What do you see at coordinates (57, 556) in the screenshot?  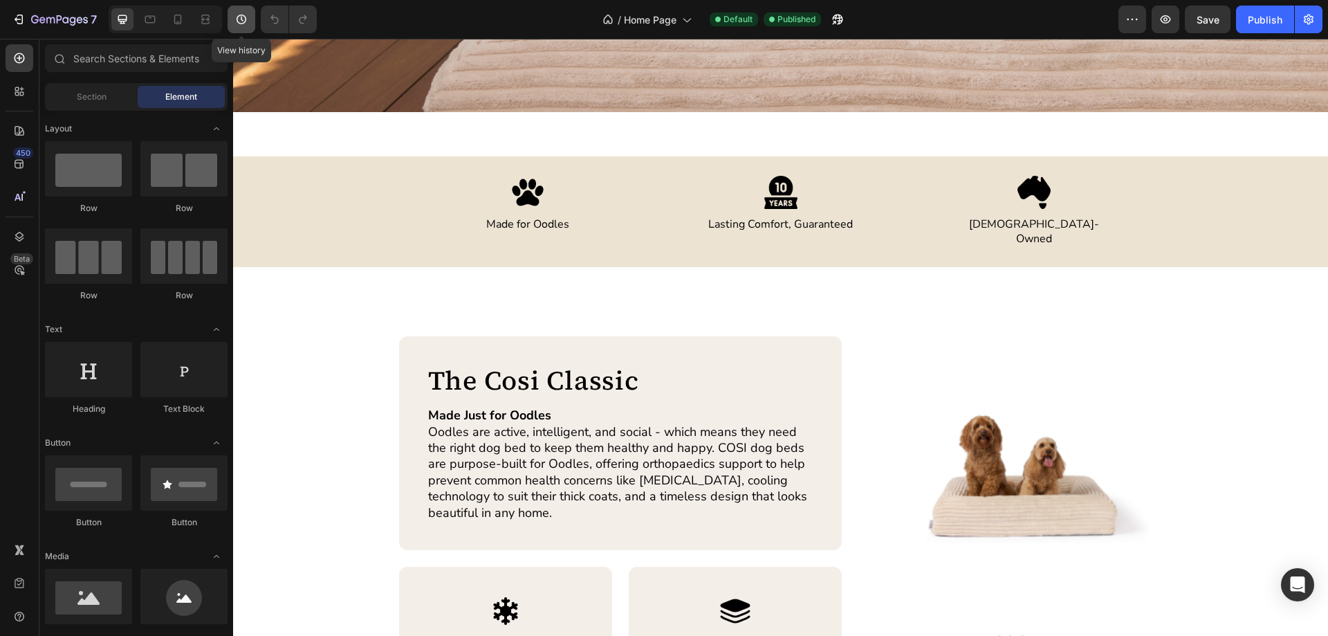 I see `span: Media` at bounding box center [57, 556].